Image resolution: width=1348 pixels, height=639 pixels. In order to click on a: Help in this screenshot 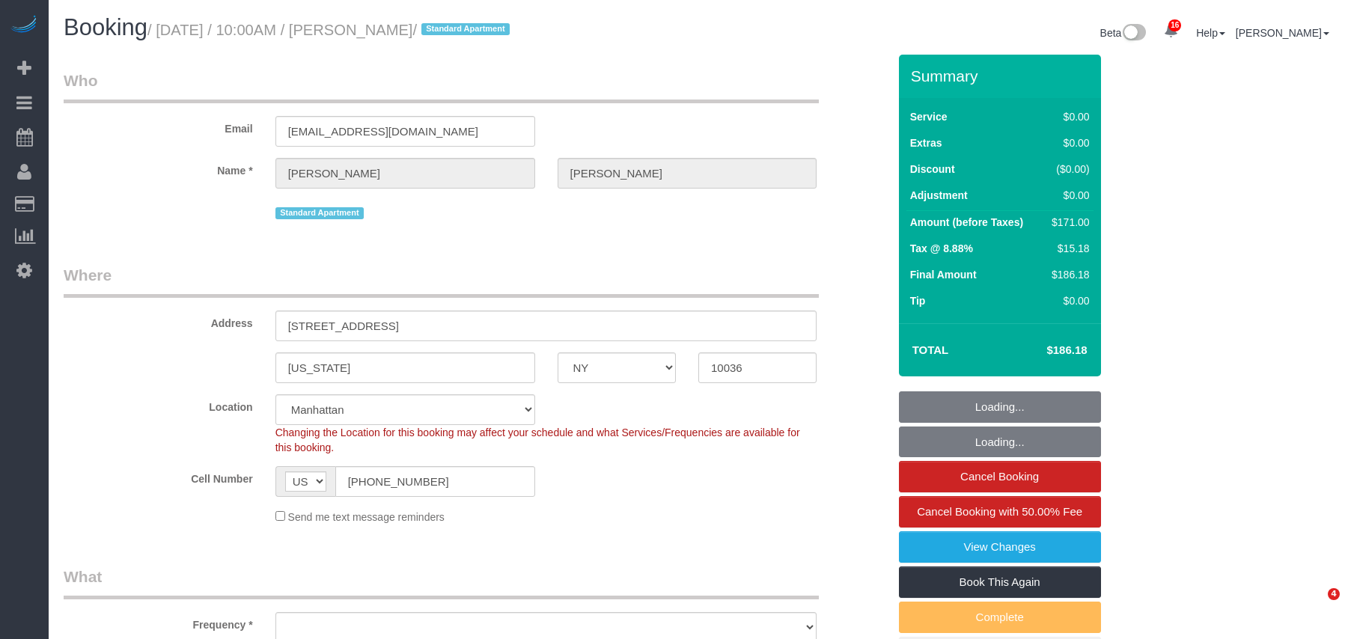, I will do `click(1211, 33)`.